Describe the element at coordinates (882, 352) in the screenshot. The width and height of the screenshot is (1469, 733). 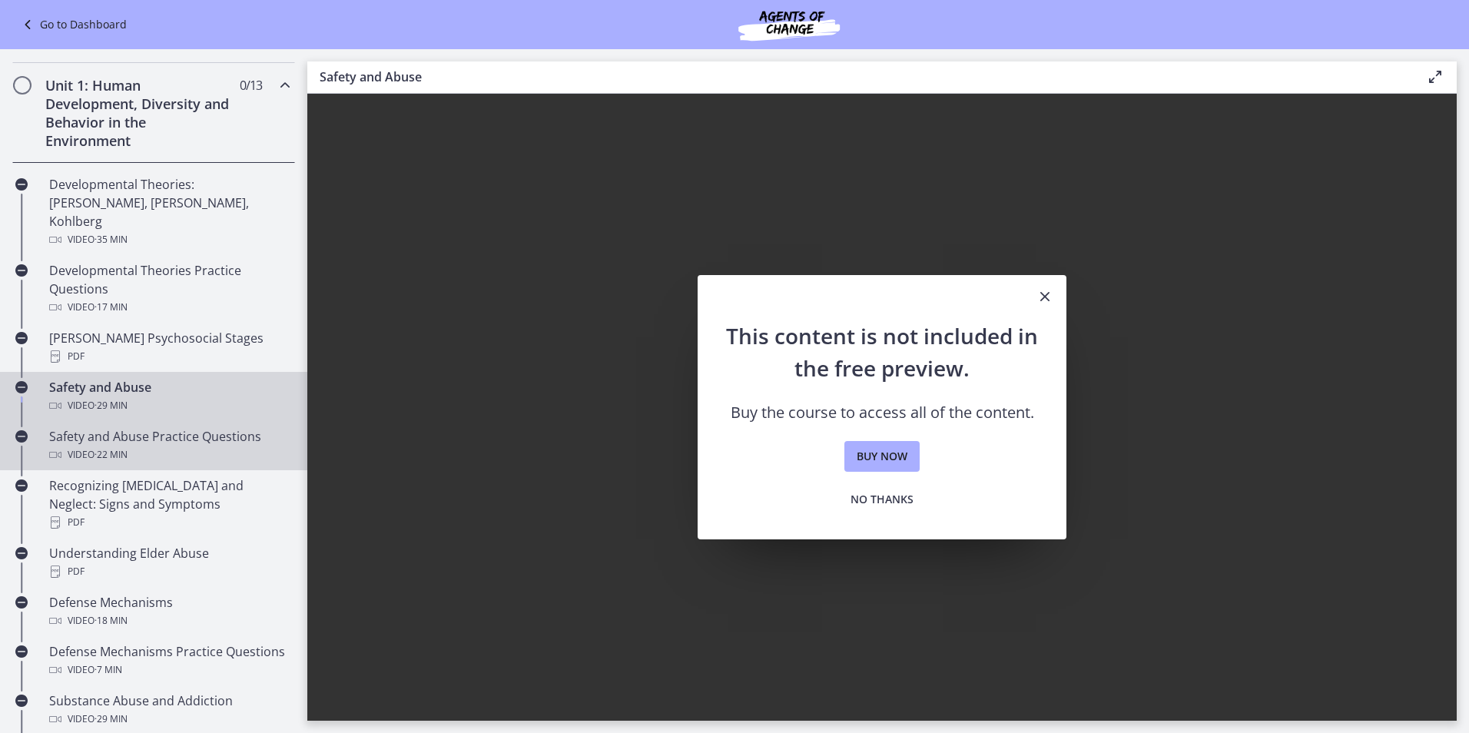
I see `h2: This content is not included in the free preview.` at that location.